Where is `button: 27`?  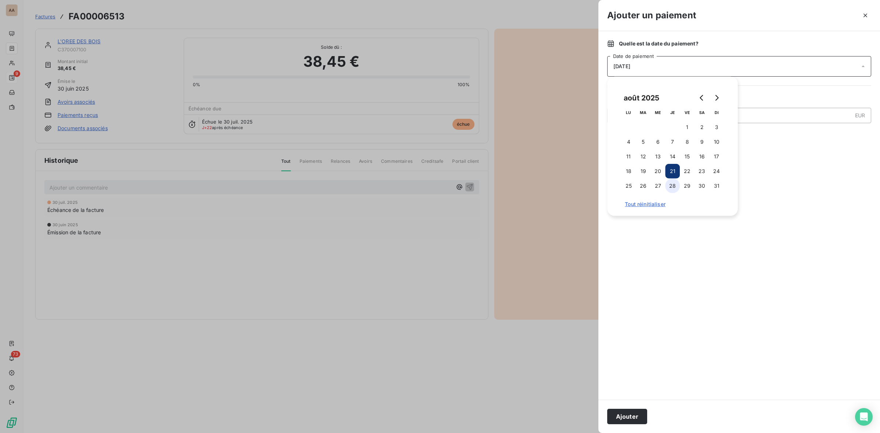
button: 27 is located at coordinates (658, 186).